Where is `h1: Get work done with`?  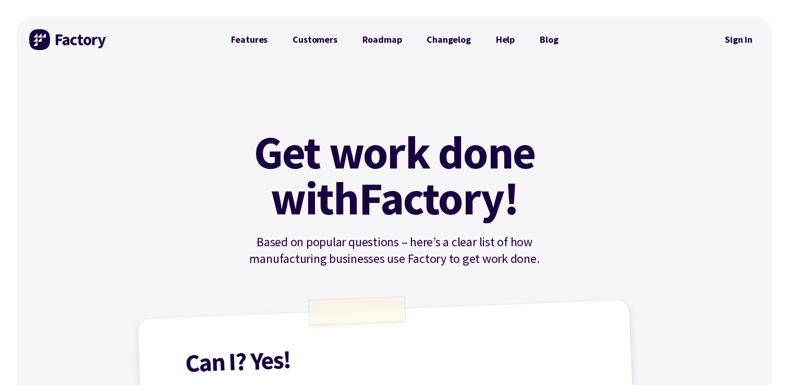
h1: Get work done with is located at coordinates (395, 175).